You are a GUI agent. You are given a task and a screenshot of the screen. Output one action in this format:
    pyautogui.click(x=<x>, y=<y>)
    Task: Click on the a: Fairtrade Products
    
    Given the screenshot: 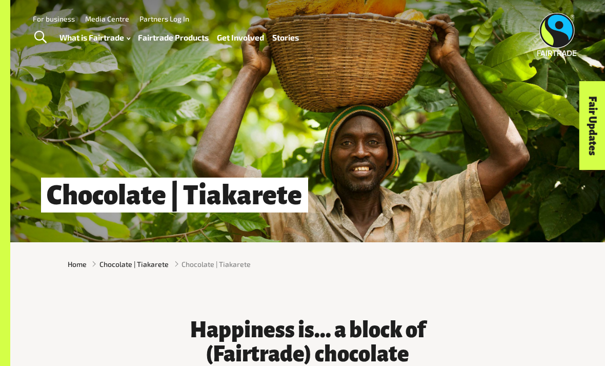 What is the action you would take?
    pyautogui.click(x=173, y=37)
    